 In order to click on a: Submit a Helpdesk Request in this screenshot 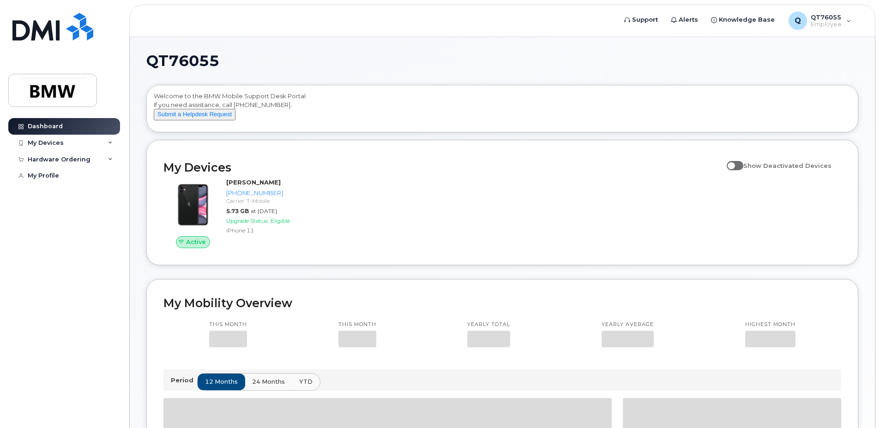, I will do `click(194, 114)`.